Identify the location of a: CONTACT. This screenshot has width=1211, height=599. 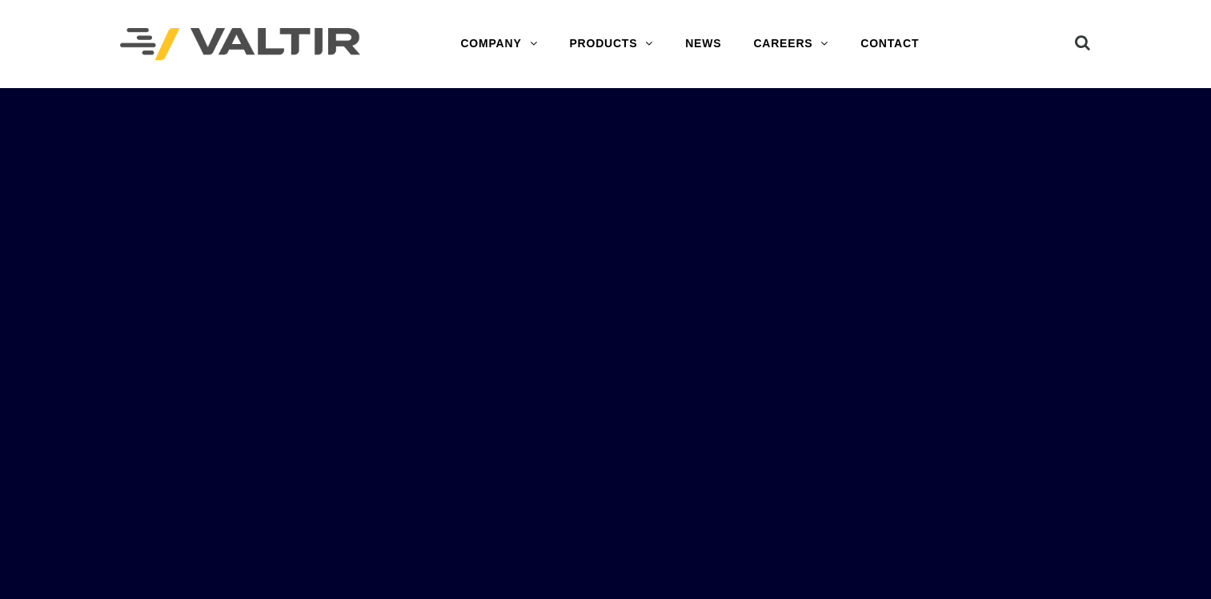
(889, 44).